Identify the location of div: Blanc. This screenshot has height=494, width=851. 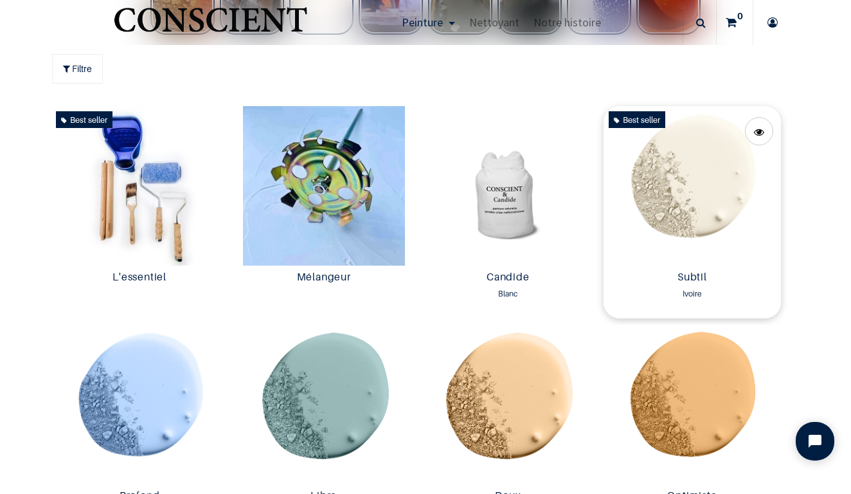
(508, 294).